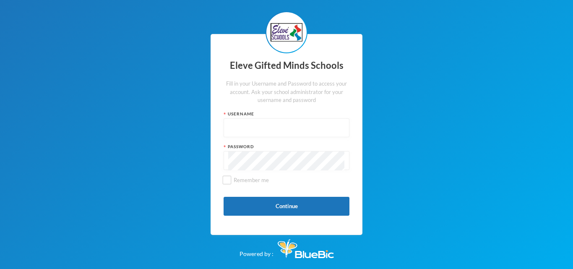 The width and height of the screenshot is (573, 269). Describe the element at coordinates (287, 246) in the screenshot. I see `div: Powered by :` at that location.